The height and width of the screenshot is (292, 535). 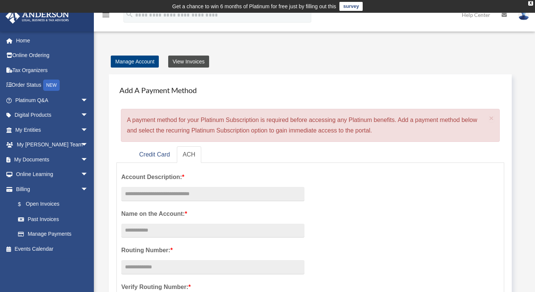 What do you see at coordinates (310, 90) in the screenshot?
I see `h4: Add A Payment Method` at bounding box center [310, 90].